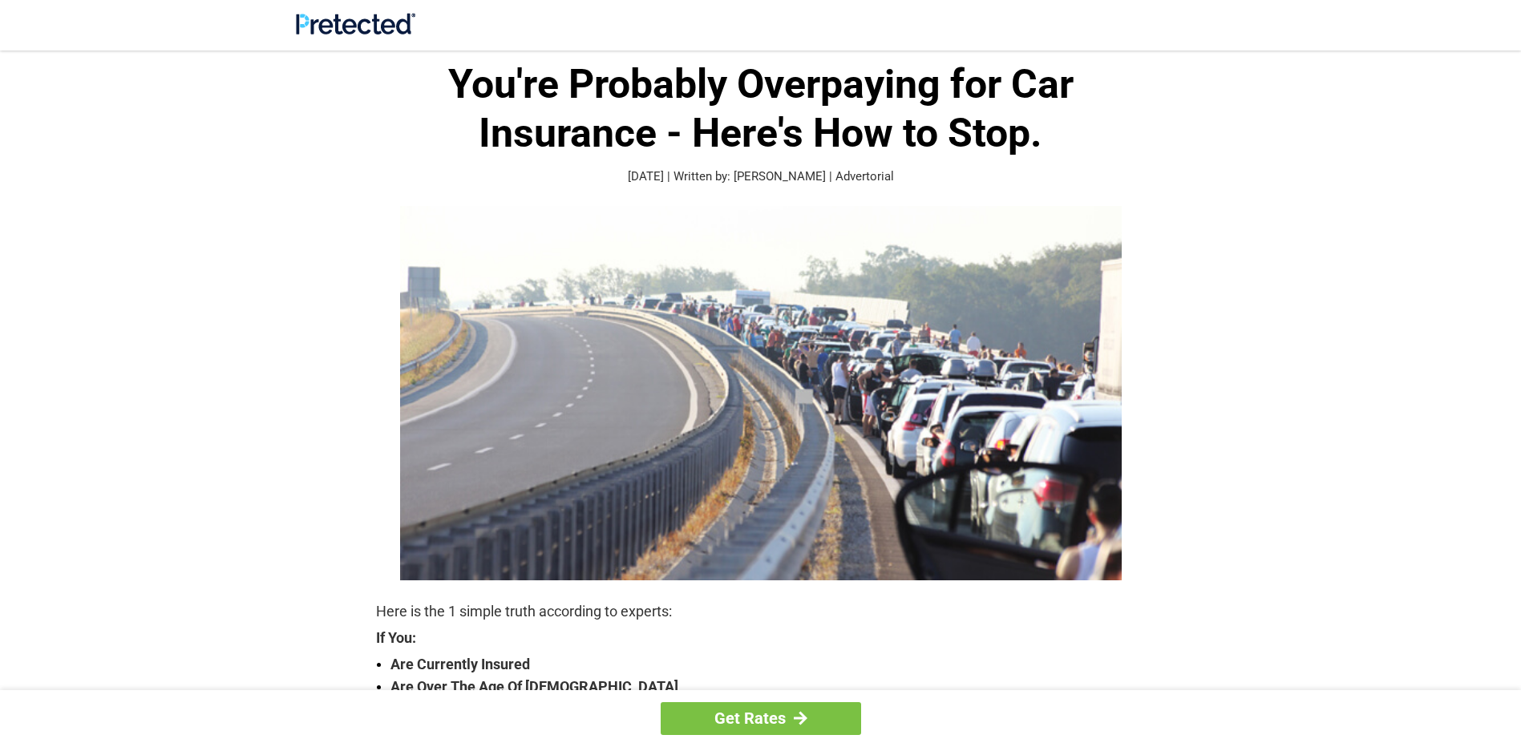 This screenshot has width=1521, height=747. I want to click on a: Get Rates, so click(761, 719).